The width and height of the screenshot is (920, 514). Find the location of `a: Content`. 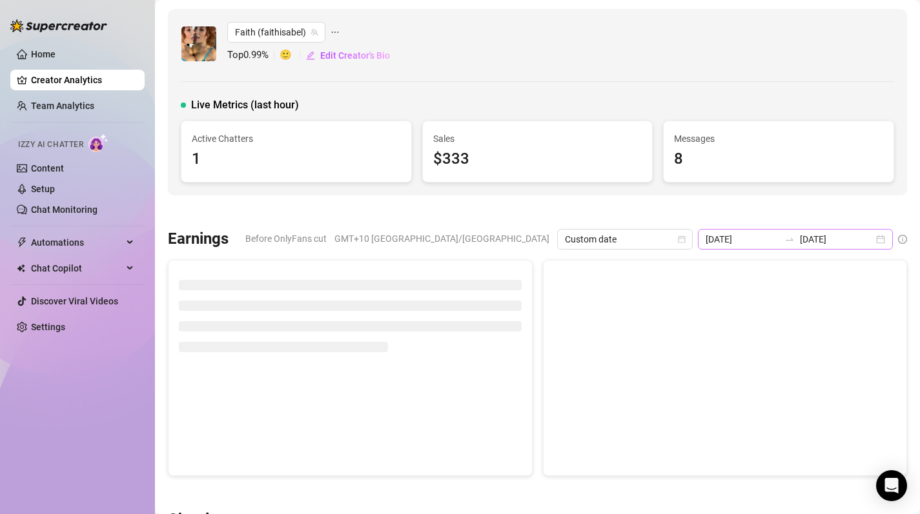

a: Content is located at coordinates (47, 168).